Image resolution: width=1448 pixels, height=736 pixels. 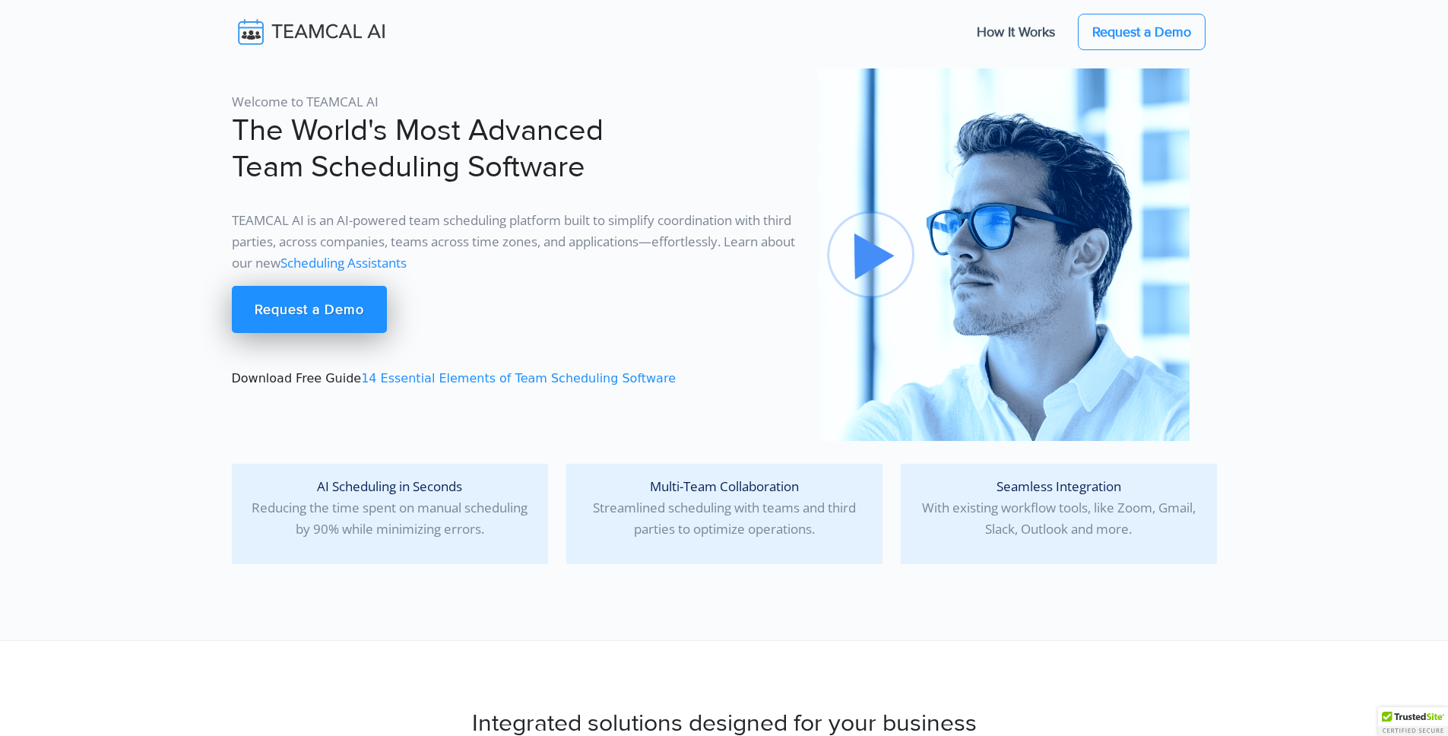 I want to click on h1: The World's Most Advanced Team Scheduling Software, so click(x=515, y=149).